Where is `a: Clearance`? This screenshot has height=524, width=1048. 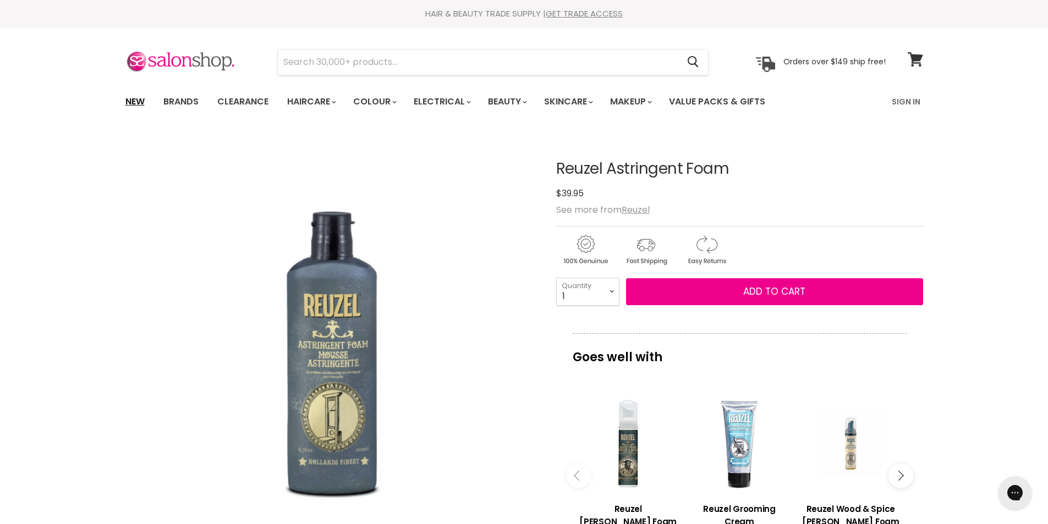
a: Clearance is located at coordinates (243, 102).